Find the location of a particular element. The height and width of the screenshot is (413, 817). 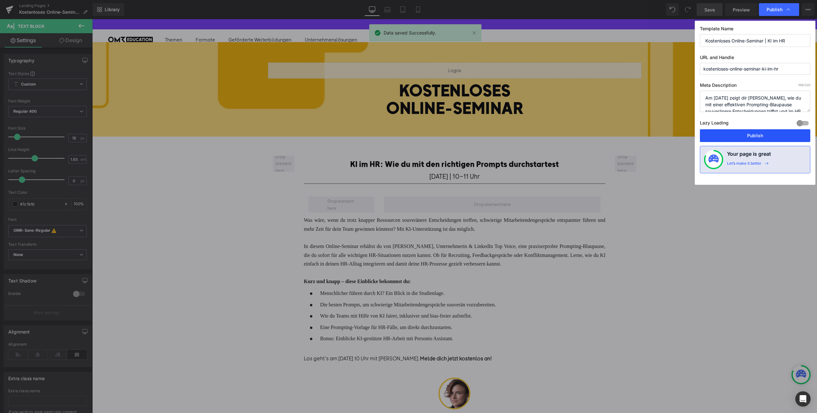

strong: Kurz und knapp – diese Einblicke bekommst du: is located at coordinates (265, 262).